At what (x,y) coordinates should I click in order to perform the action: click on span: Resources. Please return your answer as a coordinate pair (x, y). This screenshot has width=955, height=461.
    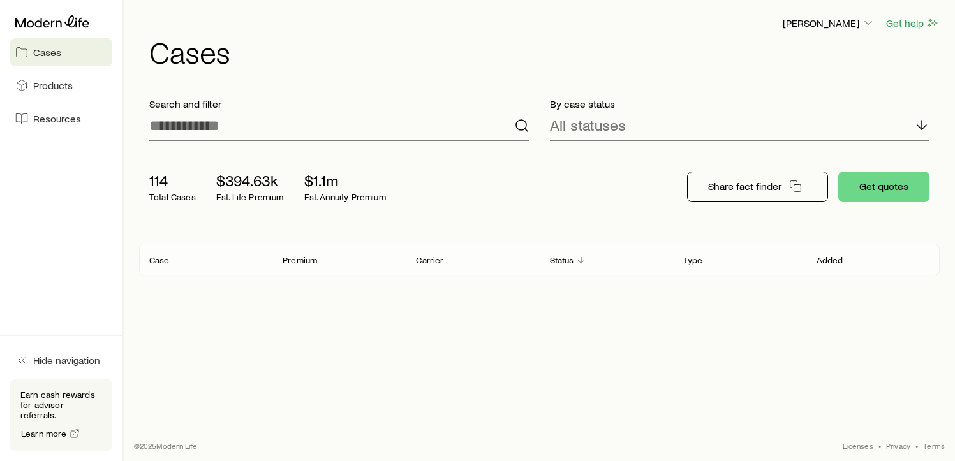
    Looking at the image, I should click on (57, 119).